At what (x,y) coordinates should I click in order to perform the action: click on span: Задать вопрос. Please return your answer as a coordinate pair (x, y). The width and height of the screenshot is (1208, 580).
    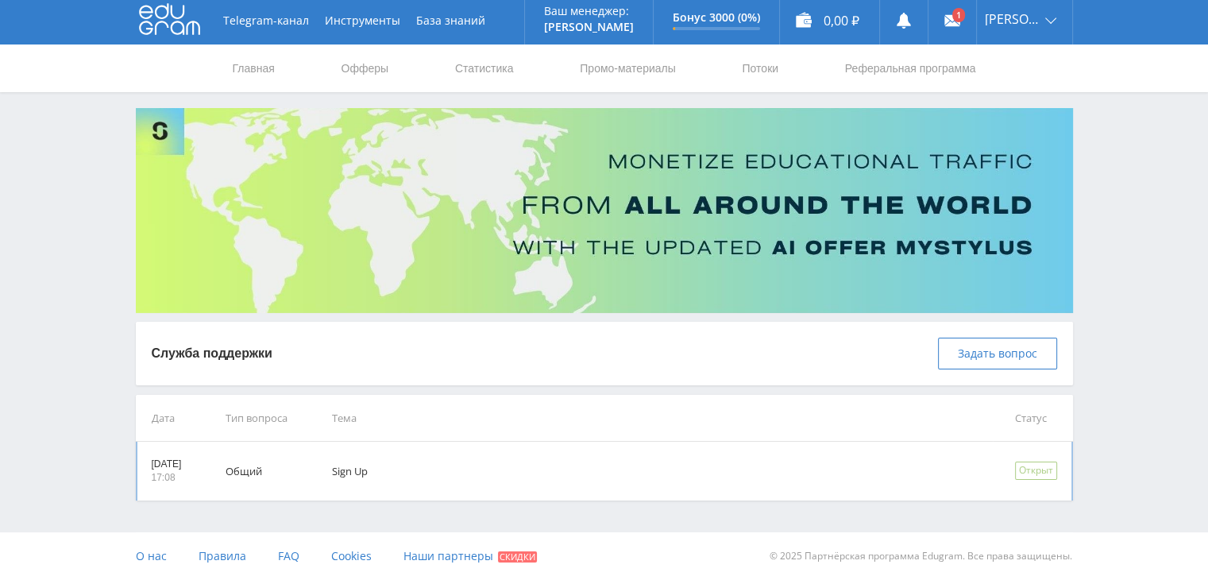
    Looking at the image, I should click on (997, 353).